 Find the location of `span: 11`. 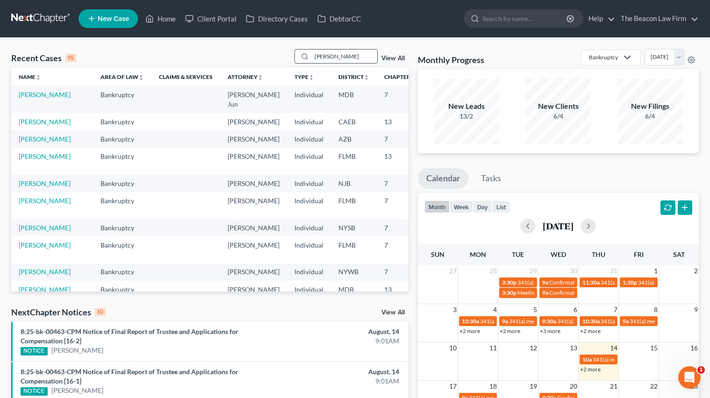

span: 11 is located at coordinates (493, 348).